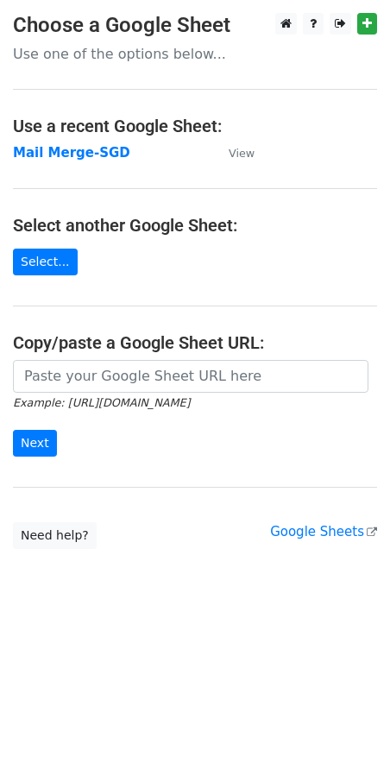 This screenshot has width=390, height=757. What do you see at coordinates (324, 532) in the screenshot?
I see `a: Google Sheets` at bounding box center [324, 532].